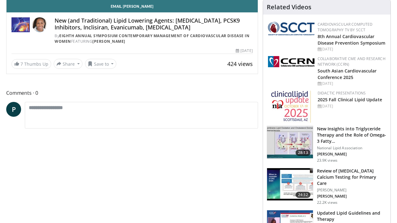  Describe the element at coordinates (352, 135) in the screenshot. I see `h3: New Insights into Triglyceride Therapy and the Role of Omega-3 Fatty…` at that location.